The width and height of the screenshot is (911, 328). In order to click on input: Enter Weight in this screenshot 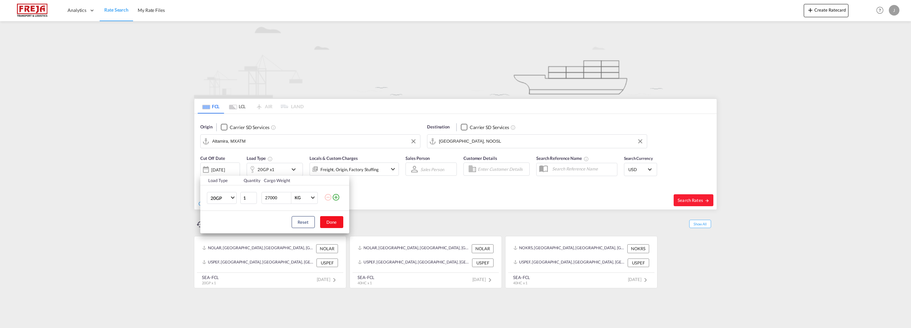, I will do `click(278, 198)`.